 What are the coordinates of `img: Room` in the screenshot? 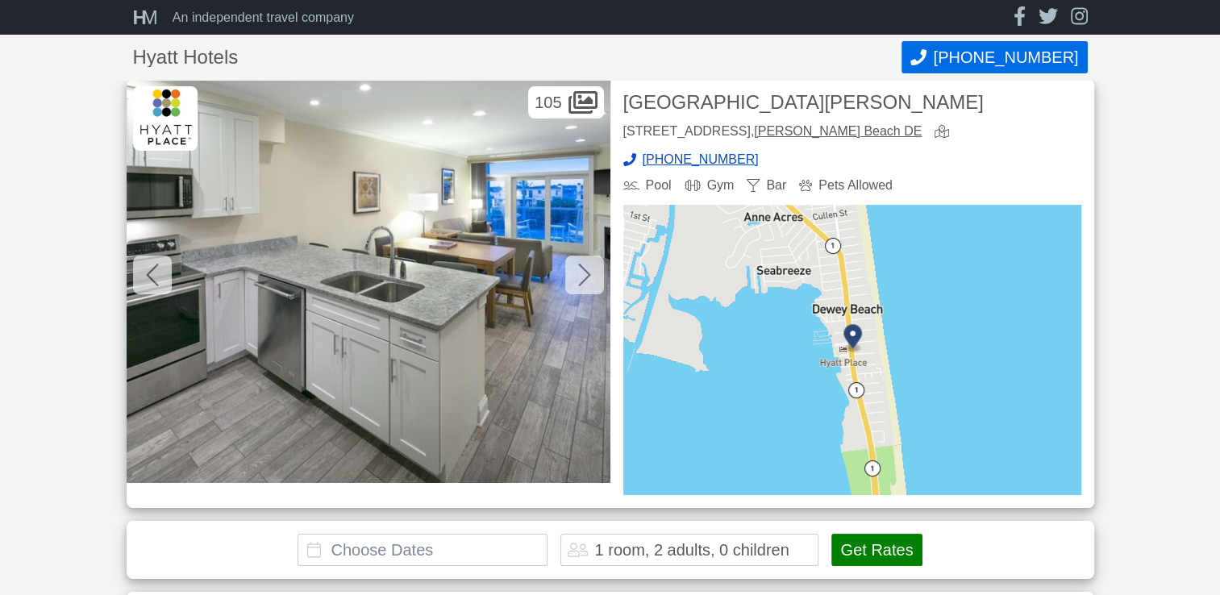 It's located at (369, 281).